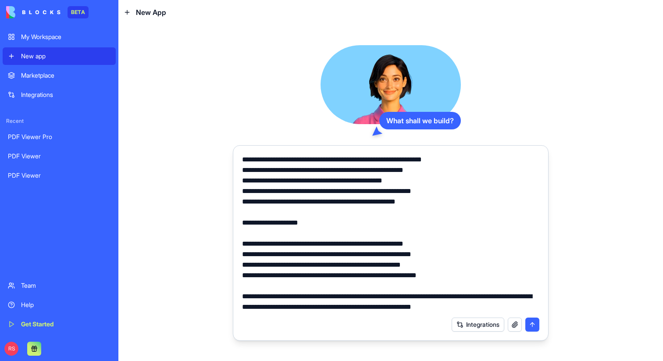  Describe the element at coordinates (66, 305) in the screenshot. I see `div: Help` at that location.